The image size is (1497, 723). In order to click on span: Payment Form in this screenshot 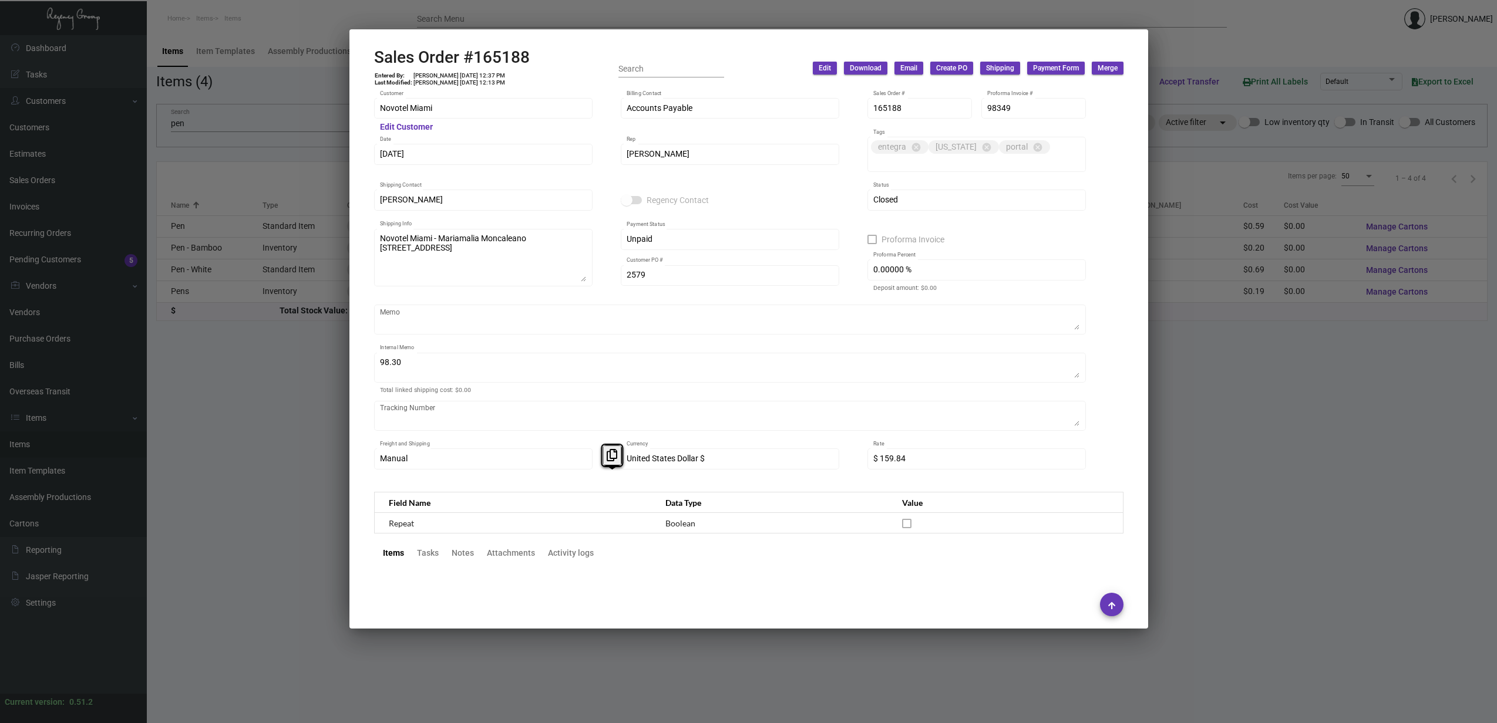, I will do `click(1056, 68)`.